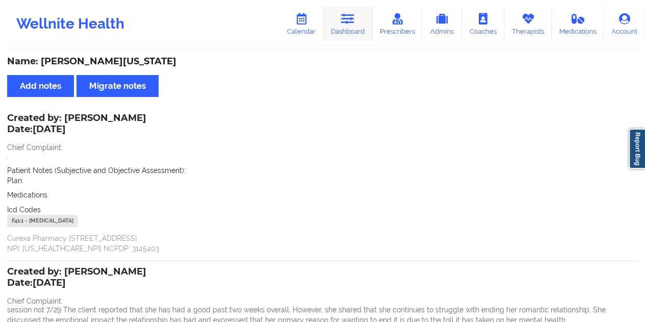  I want to click on button: Add notes, so click(40, 86).